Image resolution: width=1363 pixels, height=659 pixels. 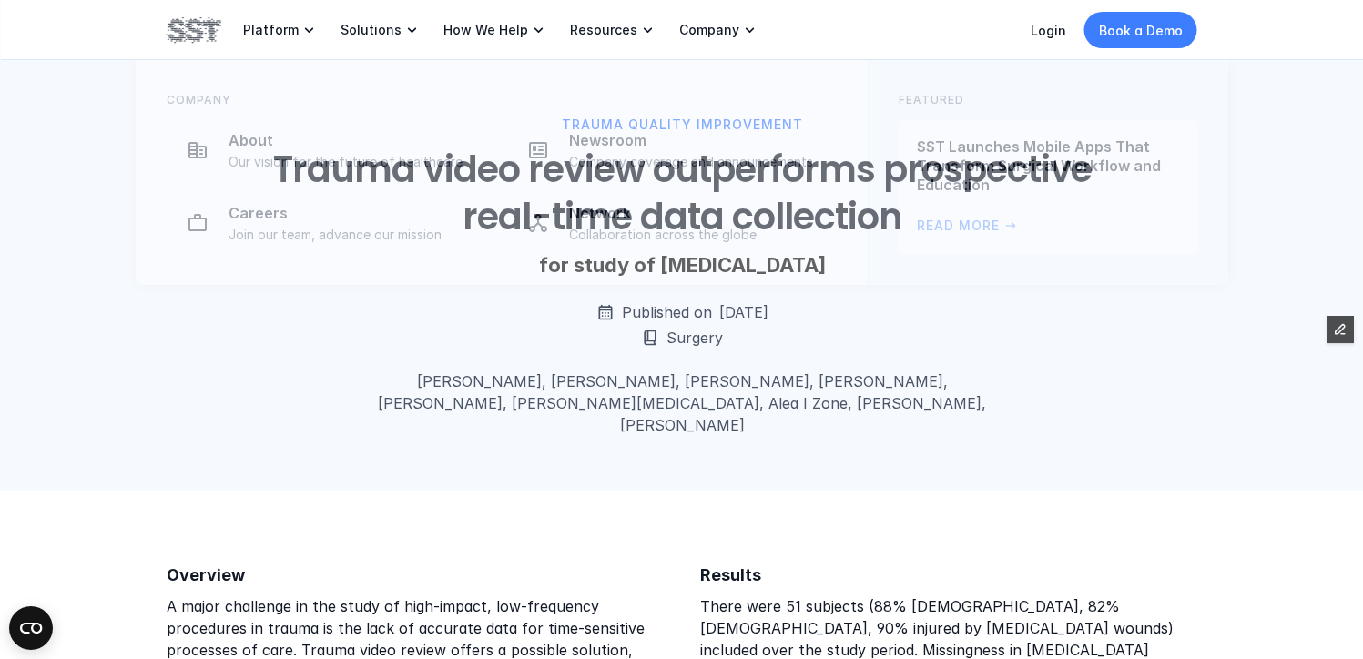 I want to click on button: Edit Framer Content, so click(x=1340, y=330).